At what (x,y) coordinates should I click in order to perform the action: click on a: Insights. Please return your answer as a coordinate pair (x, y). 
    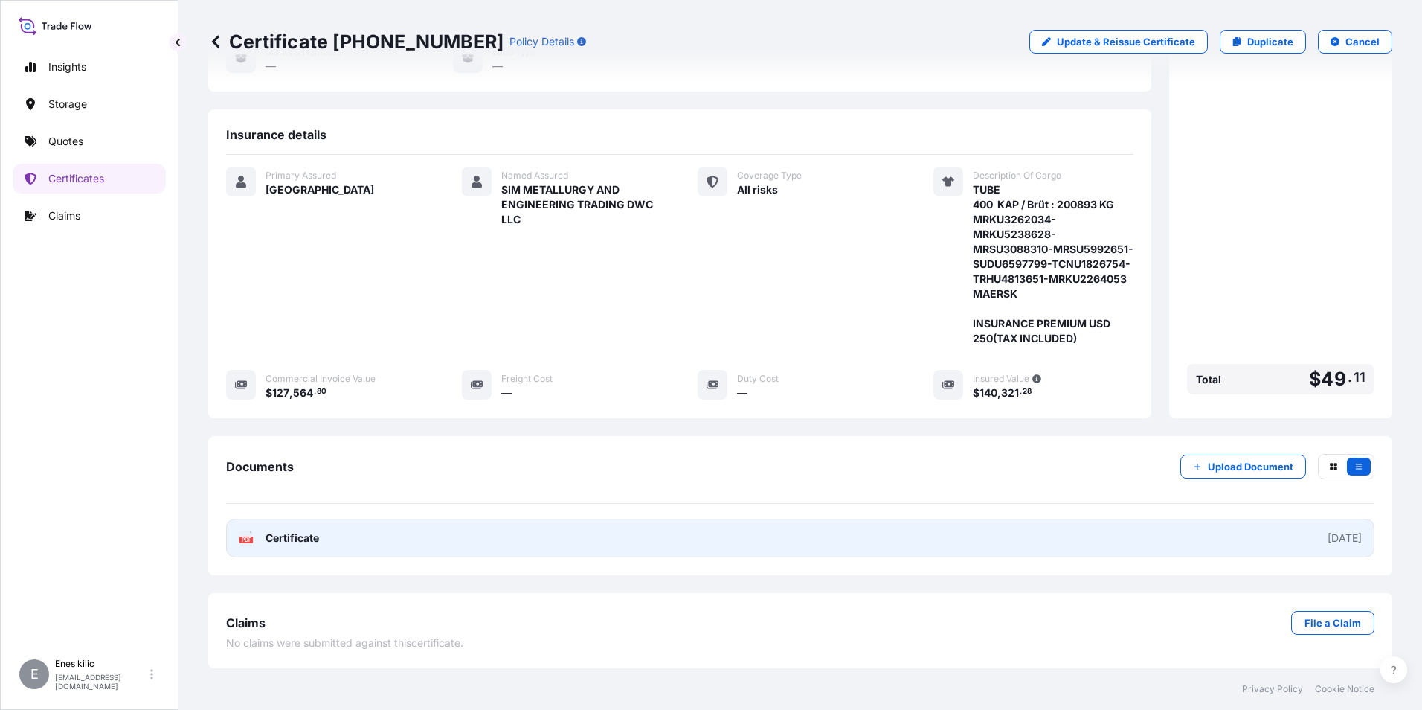
    Looking at the image, I should click on (89, 67).